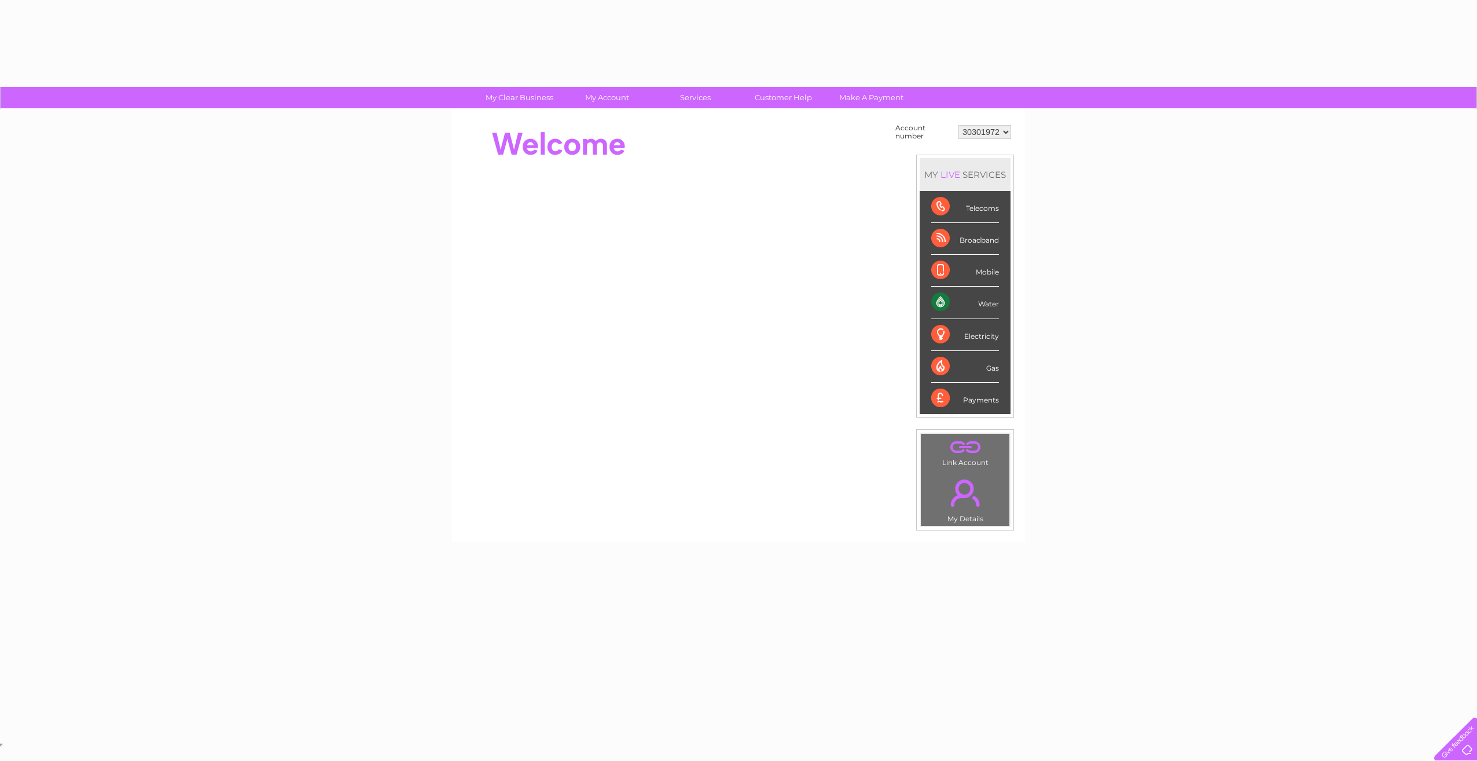 This screenshot has height=761, width=1477. What do you see at coordinates (695, 97) in the screenshot?
I see `a: Services` at bounding box center [695, 97].